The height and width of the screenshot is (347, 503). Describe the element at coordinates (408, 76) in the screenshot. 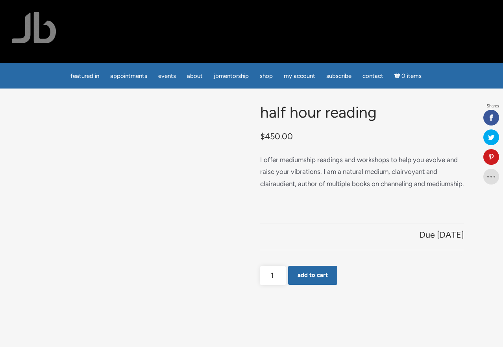

I see `a: Cart0 items` at that location.